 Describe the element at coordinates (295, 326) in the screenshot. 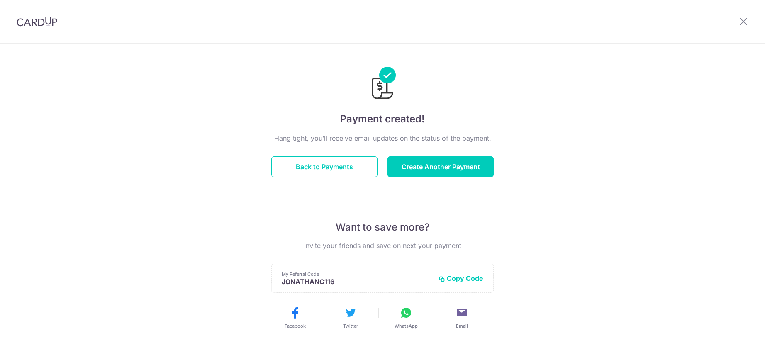

I see `span: Facebook` at that location.